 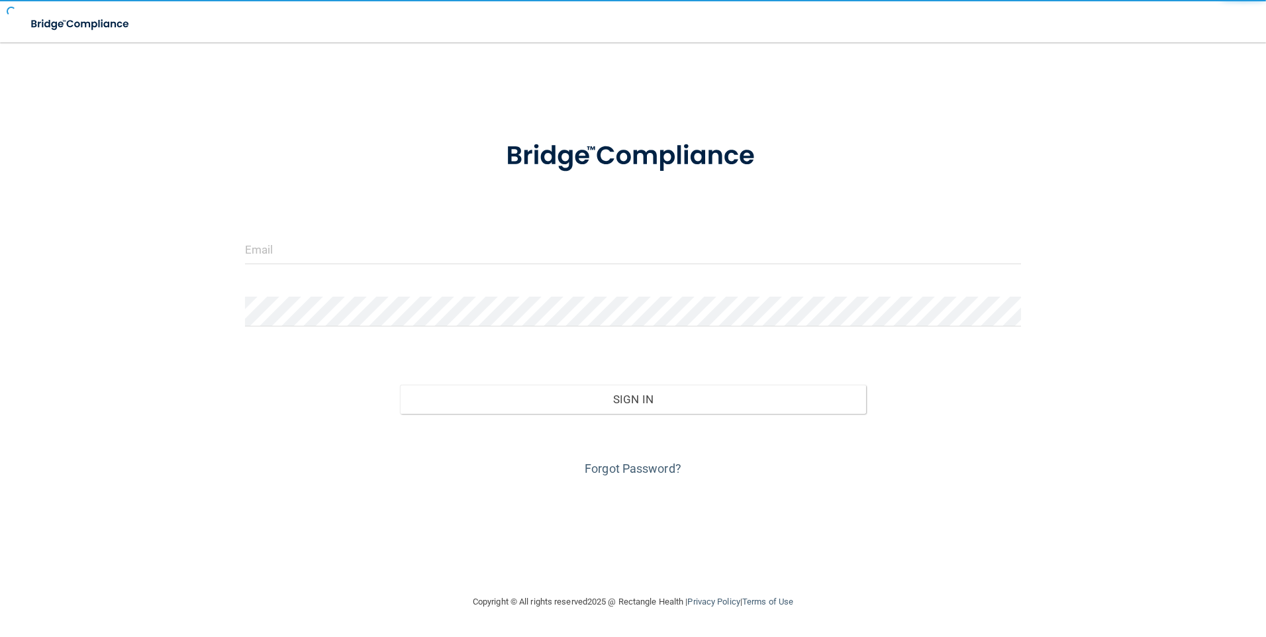 What do you see at coordinates (713, 601) in the screenshot?
I see `a: Privacy Policy` at bounding box center [713, 601].